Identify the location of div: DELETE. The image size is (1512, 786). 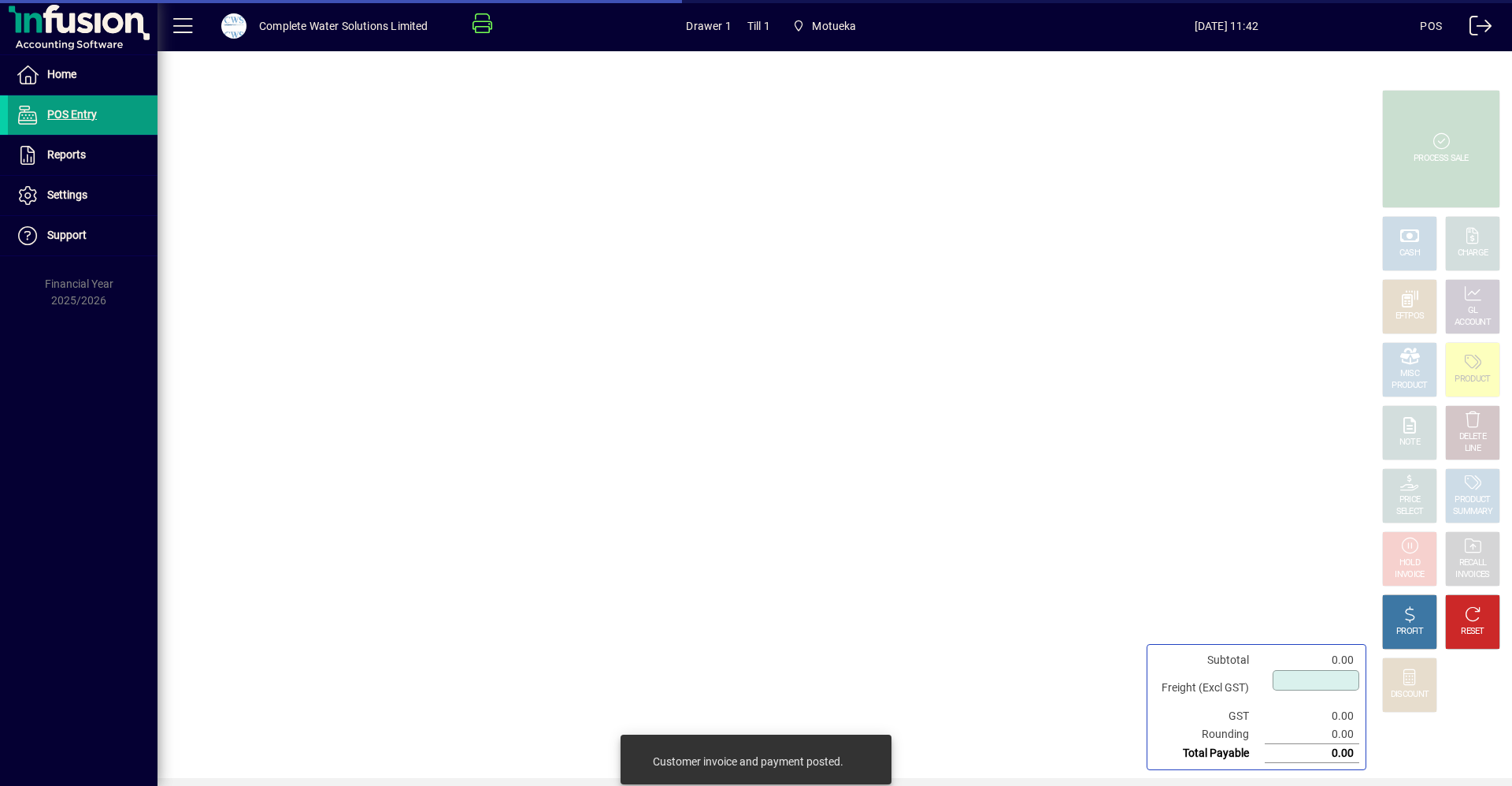
(1472, 437).